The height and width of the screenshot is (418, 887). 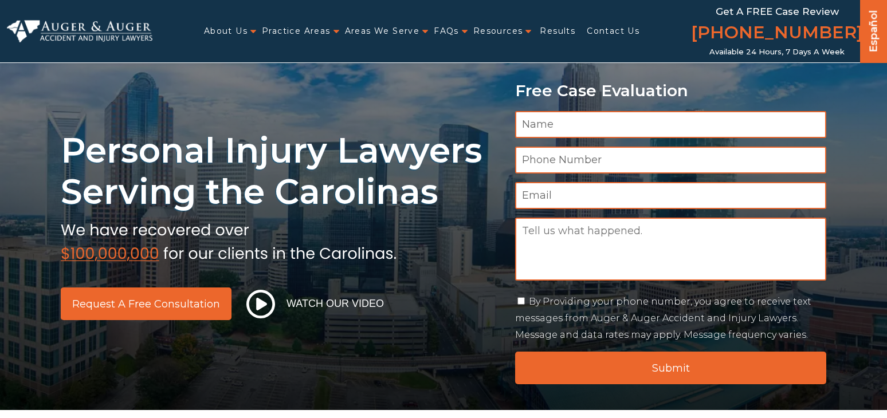 What do you see at coordinates (671, 195) in the screenshot?
I see `input: Email` at bounding box center [671, 195].